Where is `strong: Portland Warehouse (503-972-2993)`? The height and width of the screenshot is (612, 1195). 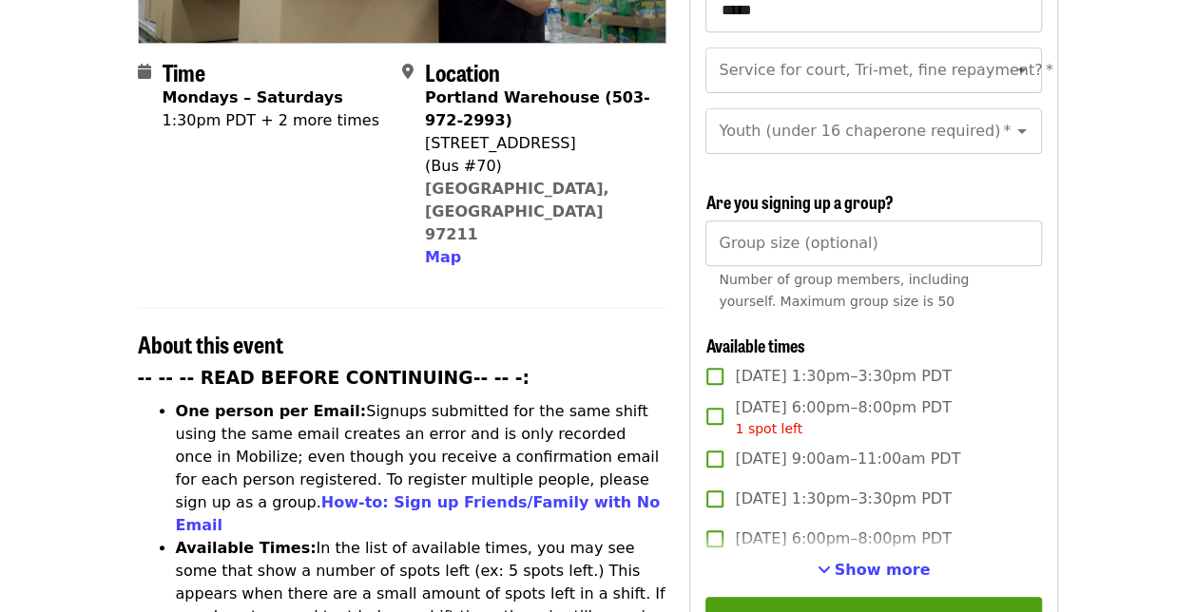 strong: Portland Warehouse (503-972-2993) is located at coordinates (537, 108).